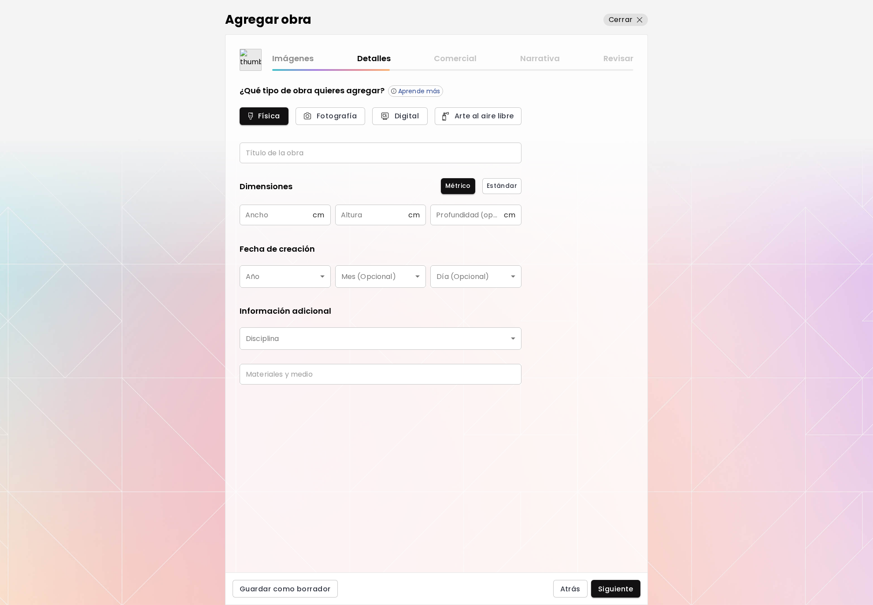 The height and width of the screenshot is (605, 873). Describe the element at coordinates (419, 91) in the screenshot. I see `p: Aprende más` at that location.